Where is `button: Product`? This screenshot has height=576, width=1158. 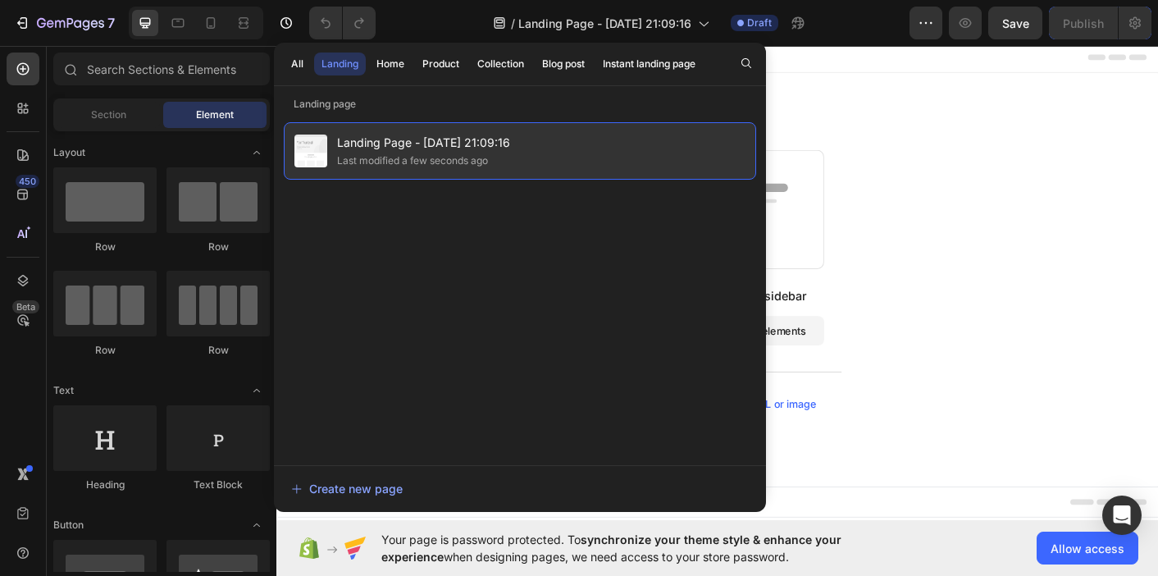 button: Product is located at coordinates (440, 64).